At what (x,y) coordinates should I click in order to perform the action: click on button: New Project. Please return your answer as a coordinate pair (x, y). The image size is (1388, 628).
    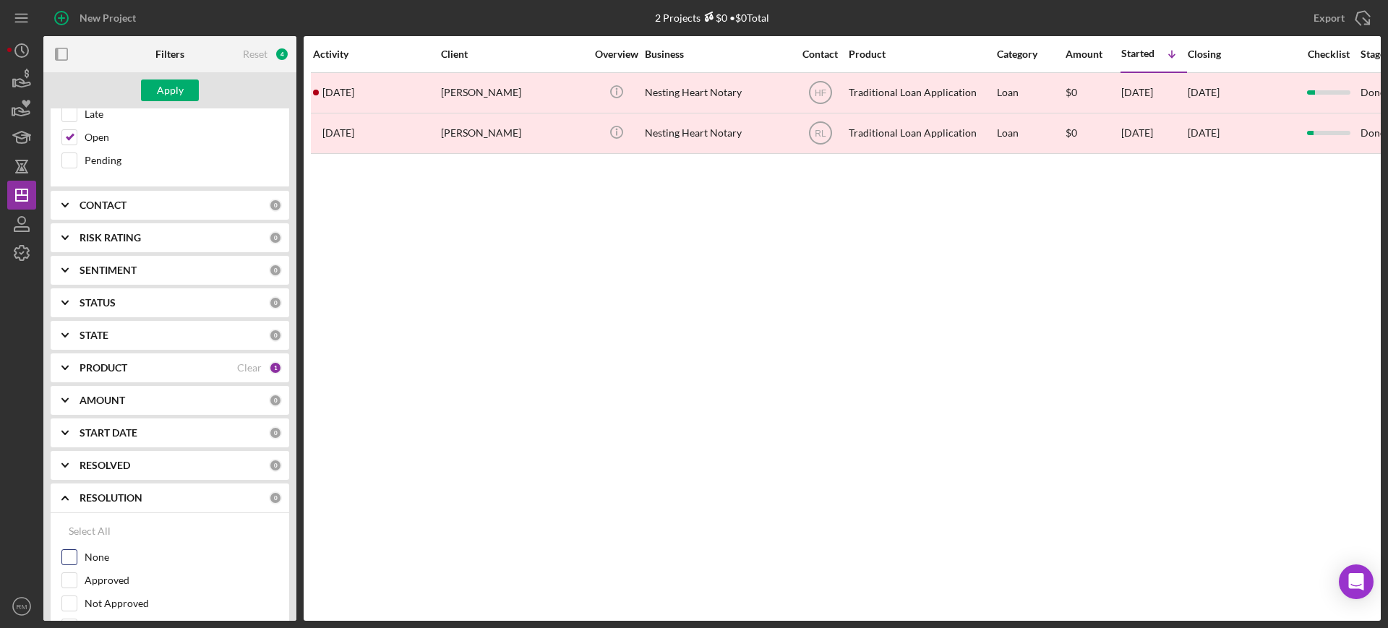
    Looking at the image, I should click on (97, 18).